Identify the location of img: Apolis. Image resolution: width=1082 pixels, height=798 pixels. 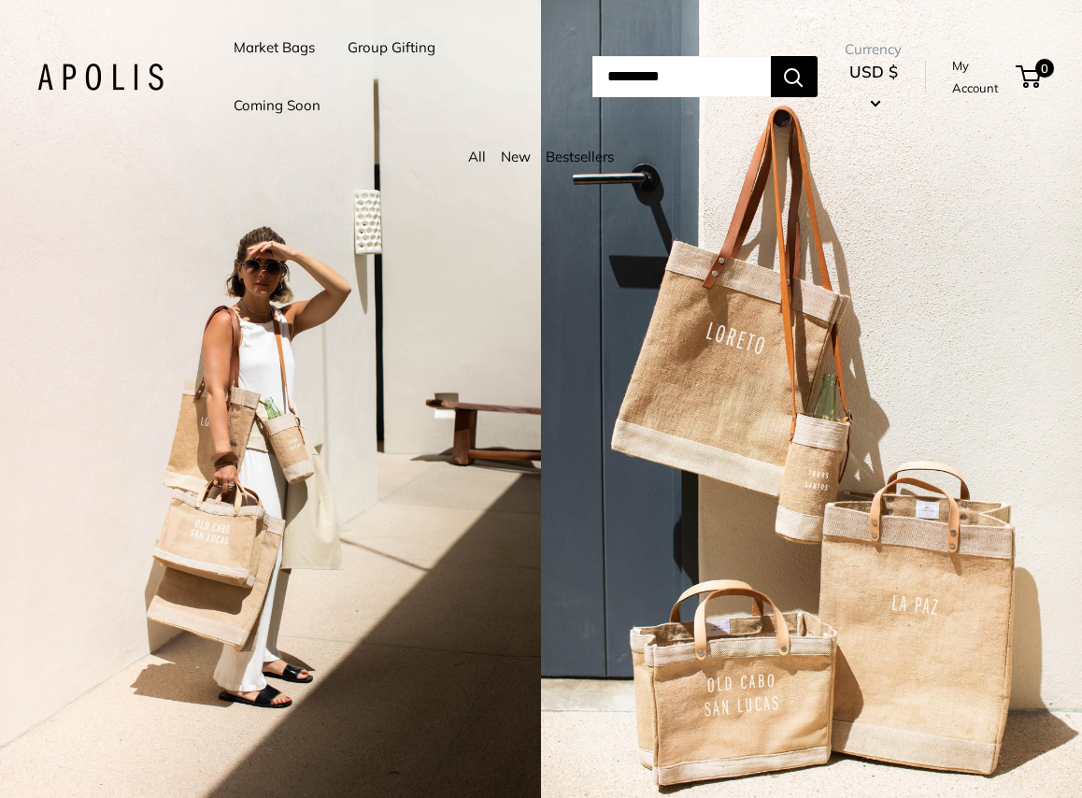
(100, 77).